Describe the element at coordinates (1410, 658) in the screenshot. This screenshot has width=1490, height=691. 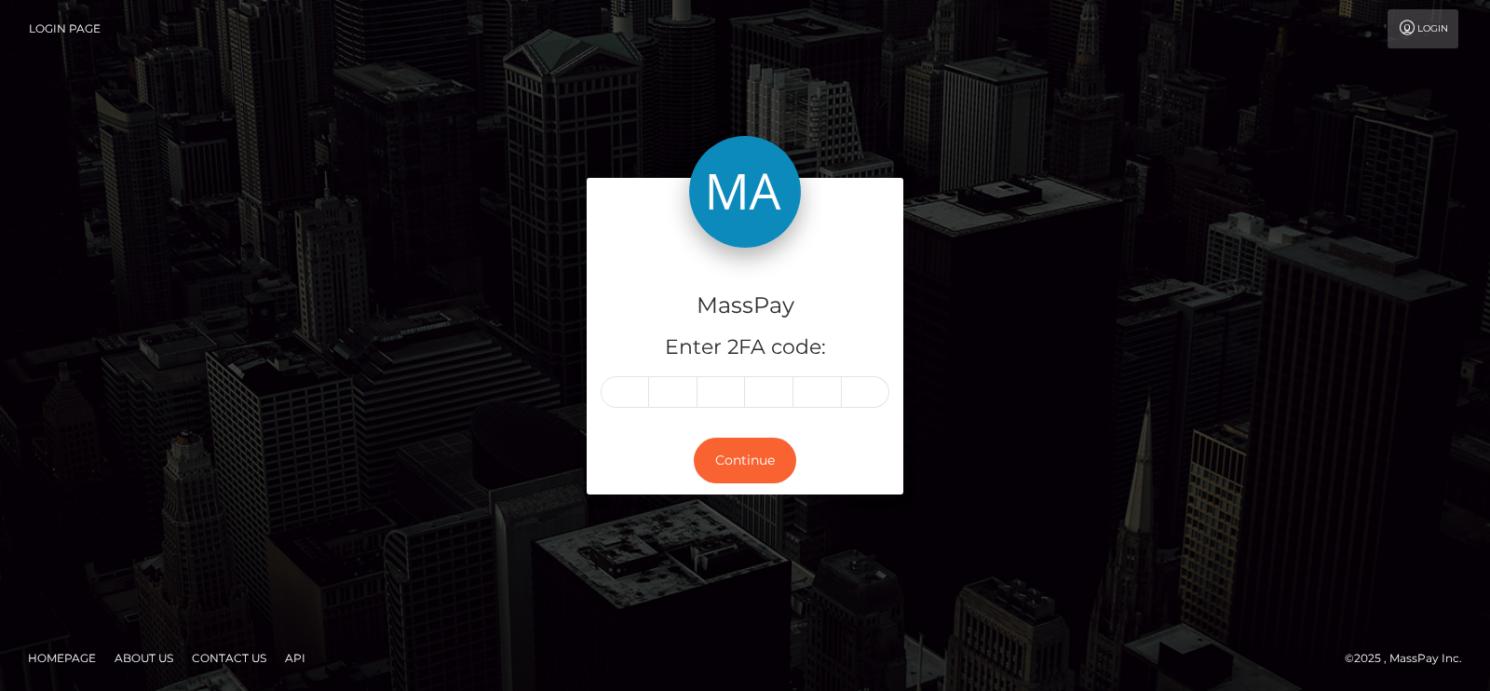
I see `div: © 2025 , MassPay Inc.` at that location.